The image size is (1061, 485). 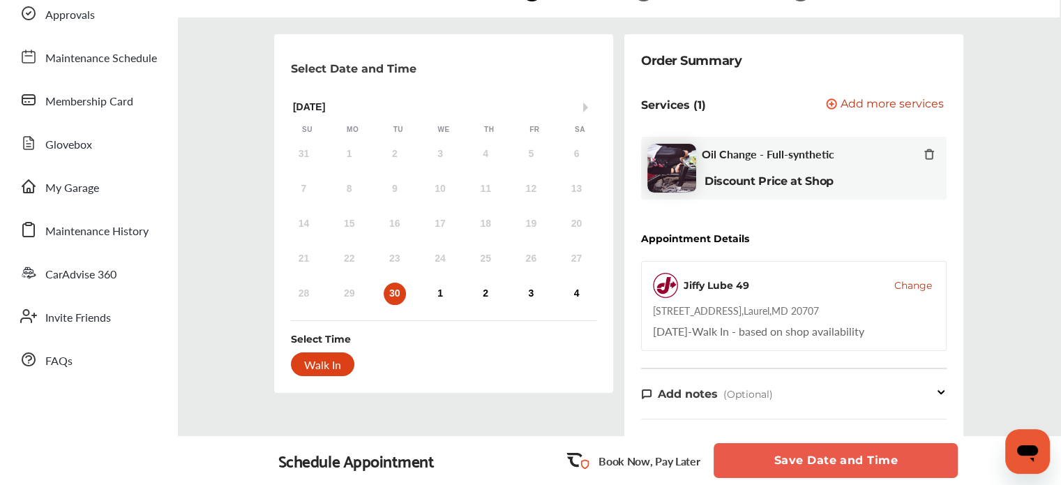 What do you see at coordinates (649, 460) in the screenshot?
I see `p: Book Now, Pay Later` at bounding box center [649, 460].